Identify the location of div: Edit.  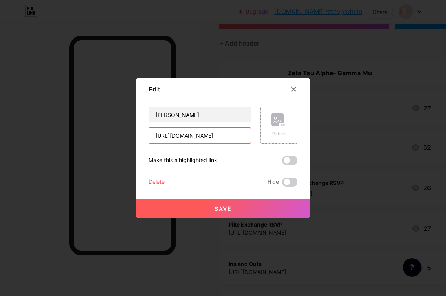
(154, 89).